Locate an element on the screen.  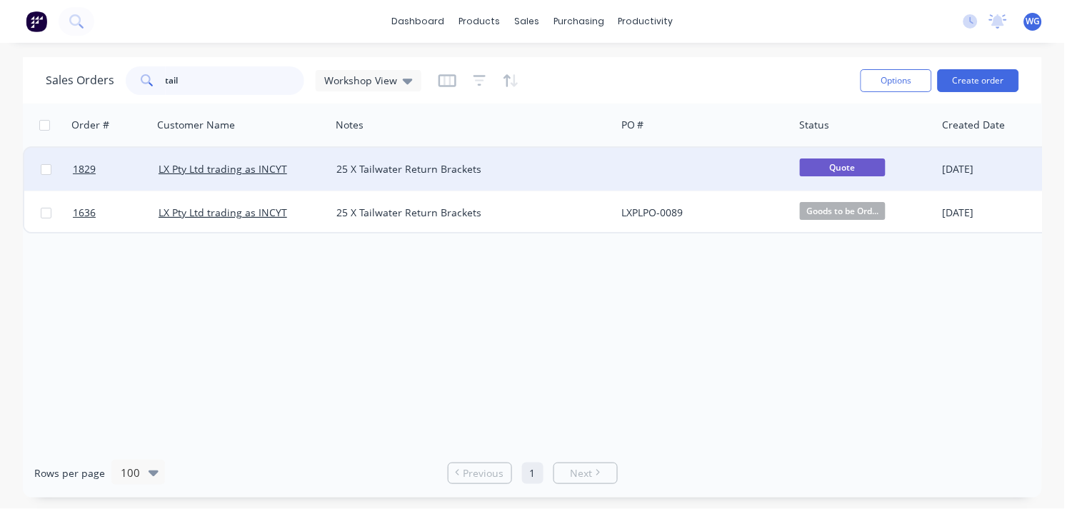
a: 1829 is located at coordinates (116, 169).